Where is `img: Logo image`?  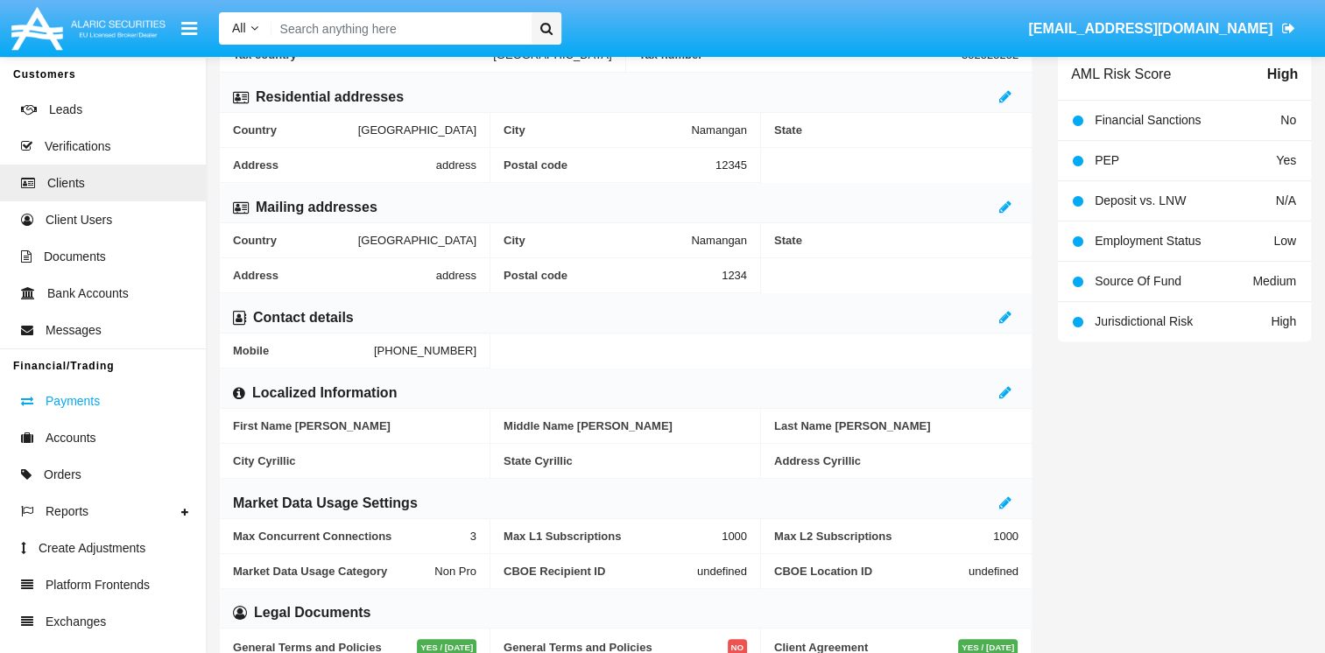
img: Logo image is located at coordinates (88, 28).